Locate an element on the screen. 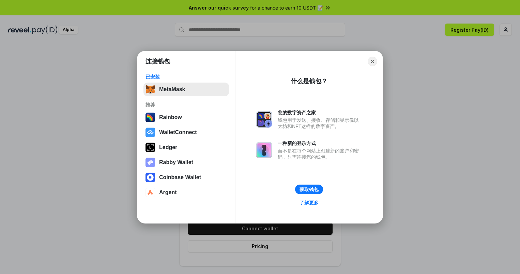 The height and width of the screenshot is (274, 520). button: MetaMask is located at coordinates (186, 89).